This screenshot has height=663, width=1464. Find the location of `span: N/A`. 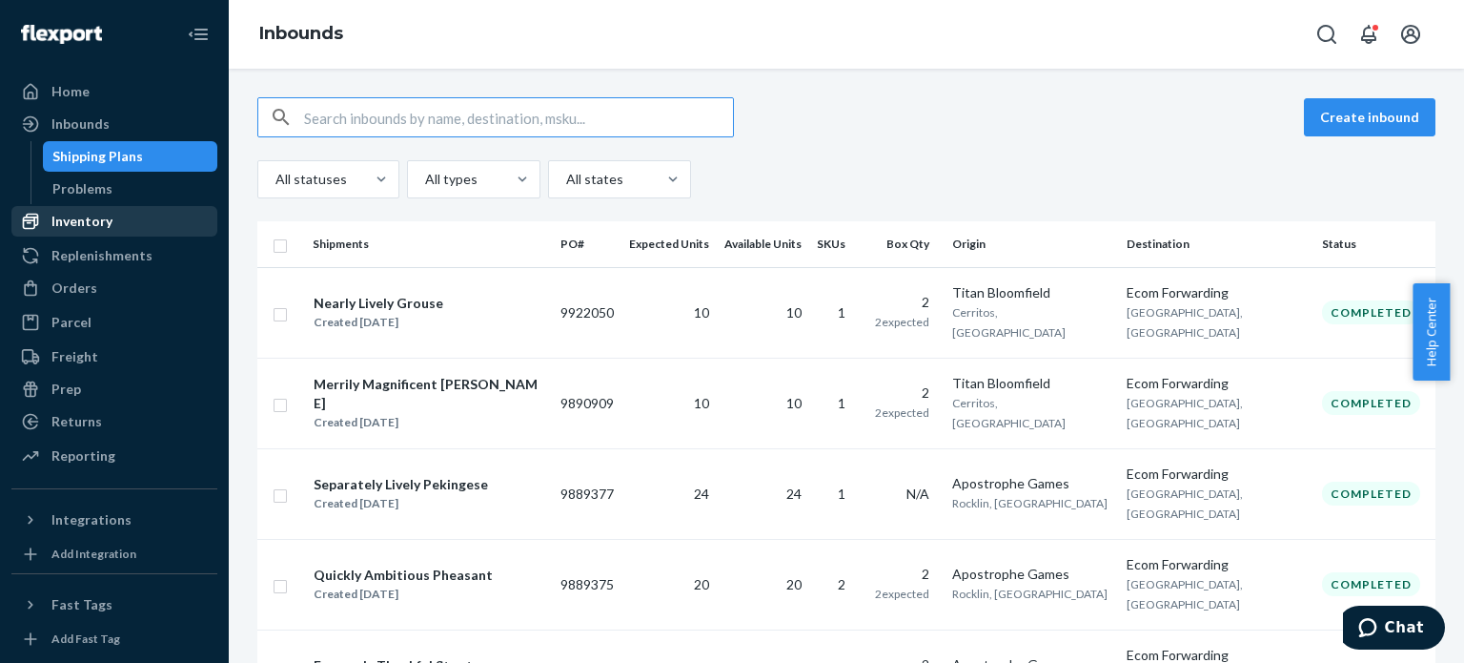

span: N/A is located at coordinates (918, 493).